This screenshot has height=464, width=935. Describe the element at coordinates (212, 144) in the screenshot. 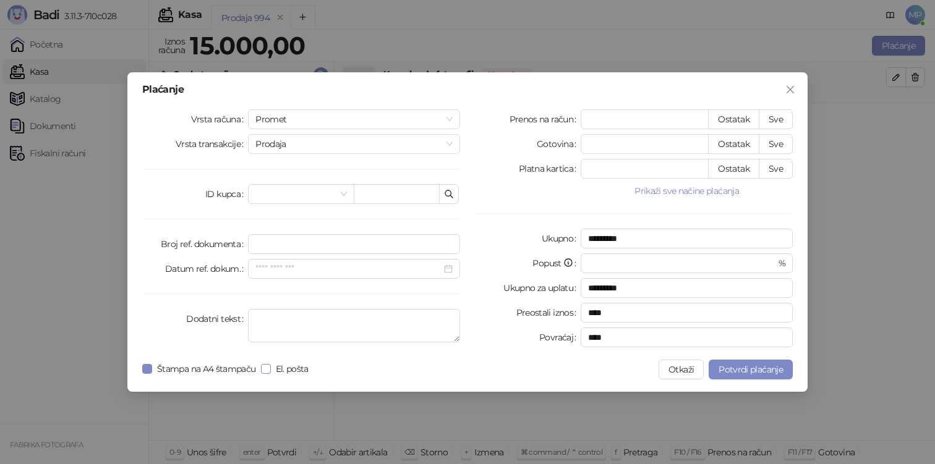

I see `label: Vrsta transakcije` at that location.